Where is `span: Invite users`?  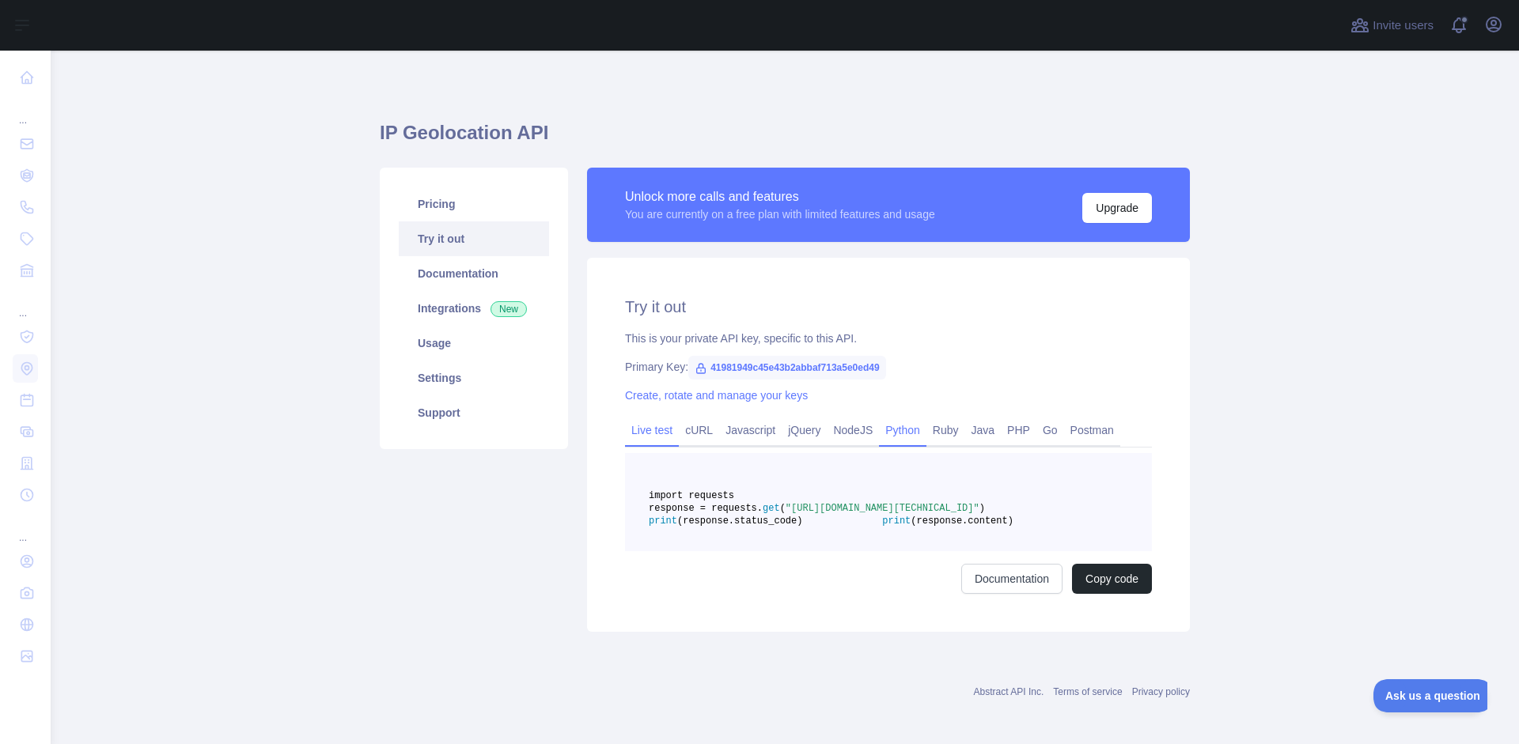
span: Invite users is located at coordinates (1402, 25).